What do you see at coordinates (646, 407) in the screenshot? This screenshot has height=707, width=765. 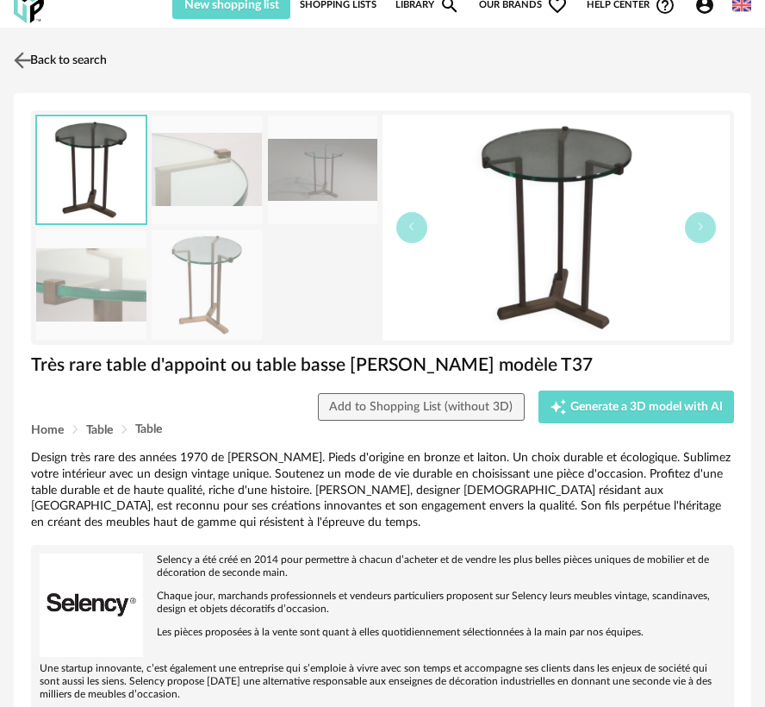 I see `span: Generate a 3D model with AI` at bounding box center [646, 407].